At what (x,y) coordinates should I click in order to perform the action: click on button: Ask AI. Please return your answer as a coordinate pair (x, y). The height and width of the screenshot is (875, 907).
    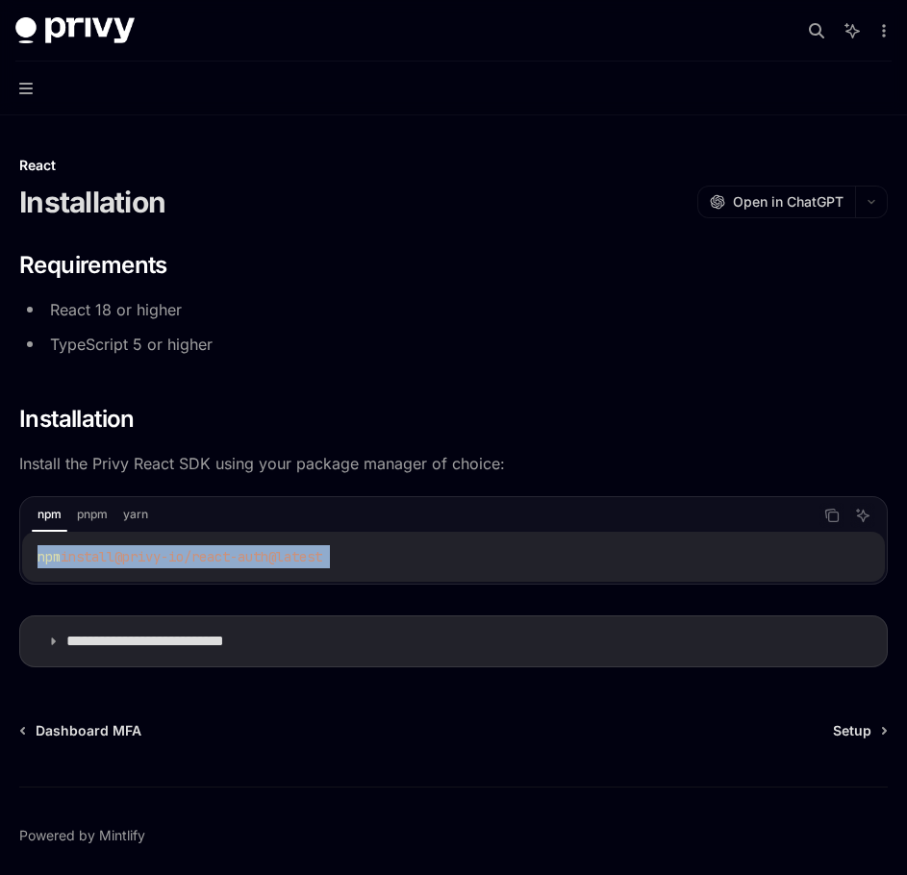
    Looking at the image, I should click on (862, 515).